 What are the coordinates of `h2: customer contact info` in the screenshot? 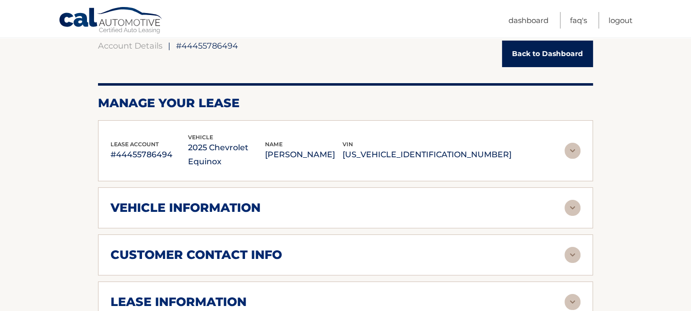 It's located at (196, 255).